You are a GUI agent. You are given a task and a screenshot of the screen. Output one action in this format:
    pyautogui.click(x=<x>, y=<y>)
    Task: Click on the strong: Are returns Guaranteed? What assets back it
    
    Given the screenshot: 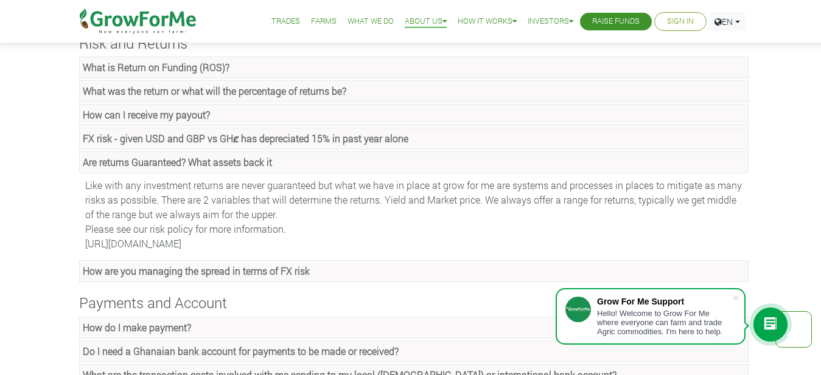 What is the action you would take?
    pyautogui.click(x=177, y=162)
    